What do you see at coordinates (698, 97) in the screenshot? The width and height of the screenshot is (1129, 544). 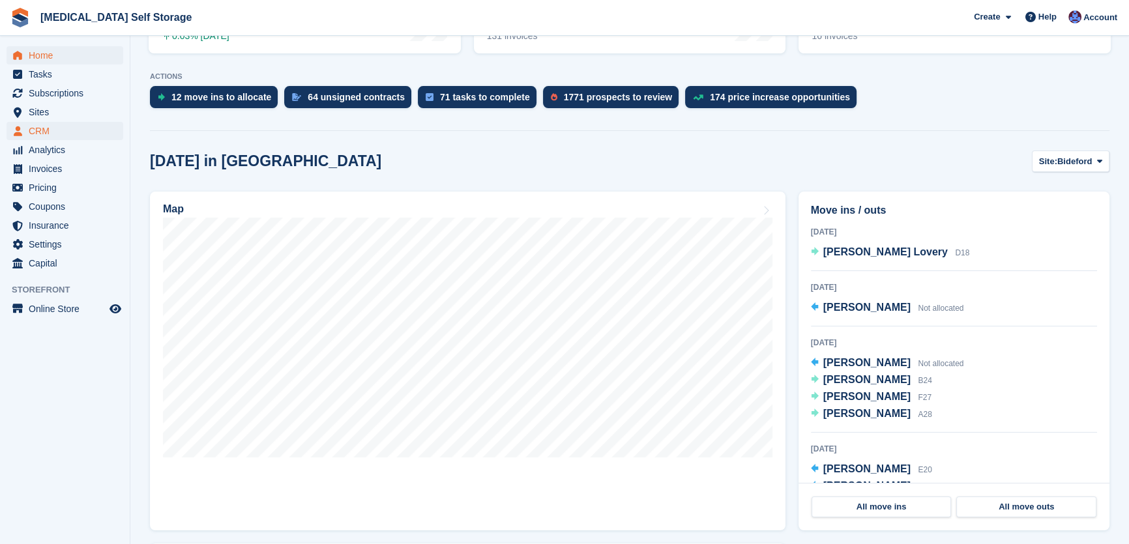 I see `img: price_increase_opportunities-93ffe204e8149a01c8c9dc8f82e8f89637d9d84a8eef4429ea346261dce0b2c0.svg` at bounding box center [698, 97].